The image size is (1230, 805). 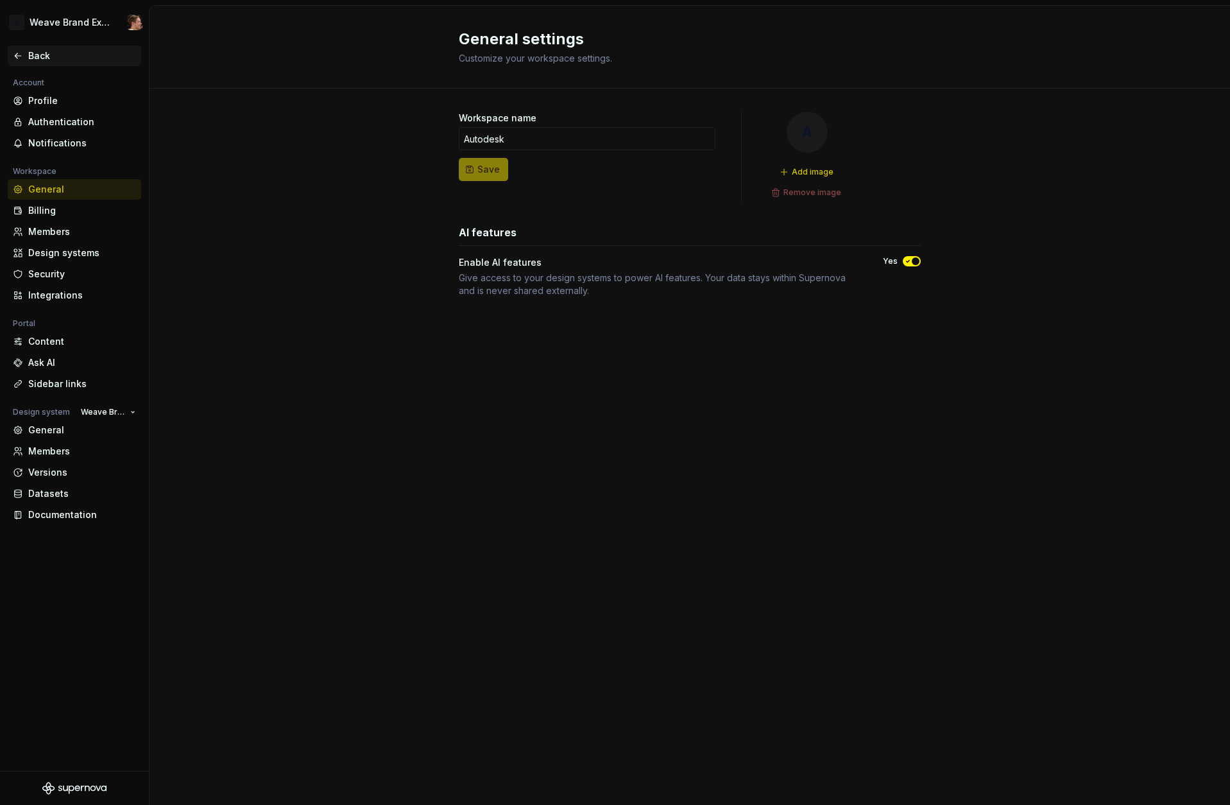 What do you see at coordinates (74, 122) in the screenshot?
I see `a: Authentication` at bounding box center [74, 122].